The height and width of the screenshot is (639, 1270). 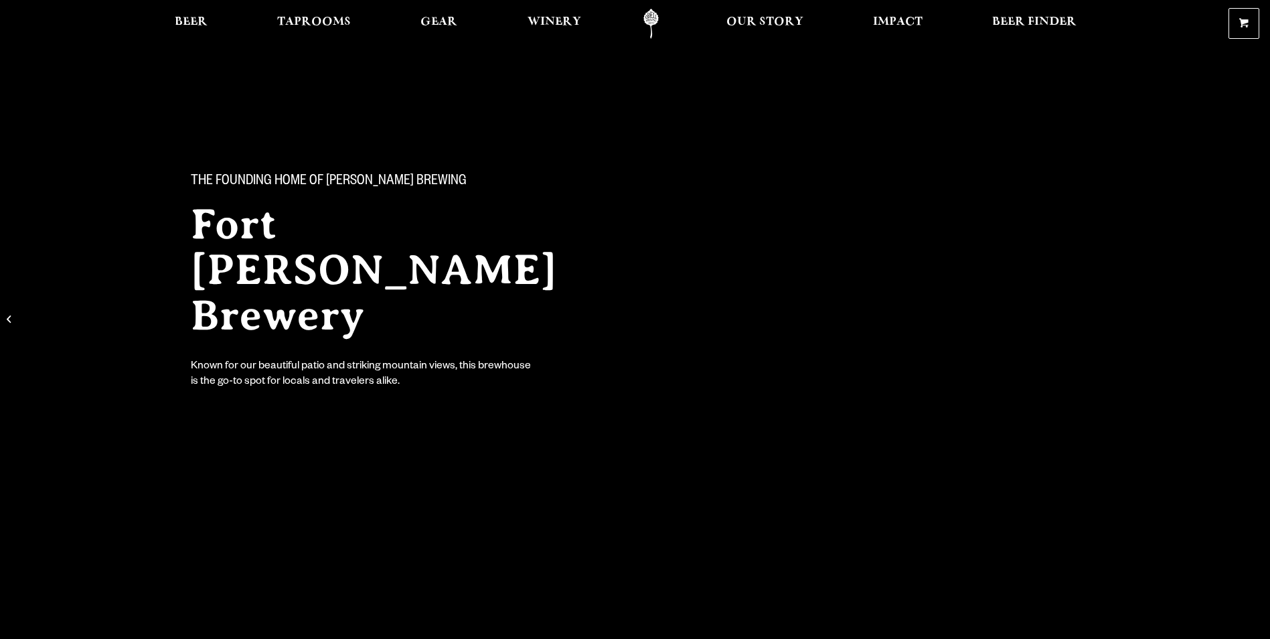 What do you see at coordinates (314, 22) in the screenshot?
I see `span: Taprooms` at bounding box center [314, 22].